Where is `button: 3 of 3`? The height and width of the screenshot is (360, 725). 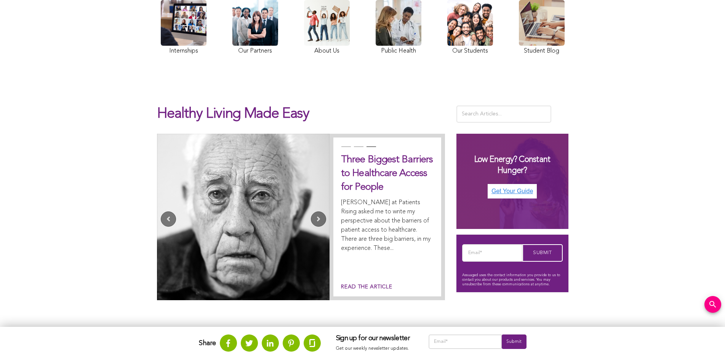
button: 3 of 3 is located at coordinates (370, 150).